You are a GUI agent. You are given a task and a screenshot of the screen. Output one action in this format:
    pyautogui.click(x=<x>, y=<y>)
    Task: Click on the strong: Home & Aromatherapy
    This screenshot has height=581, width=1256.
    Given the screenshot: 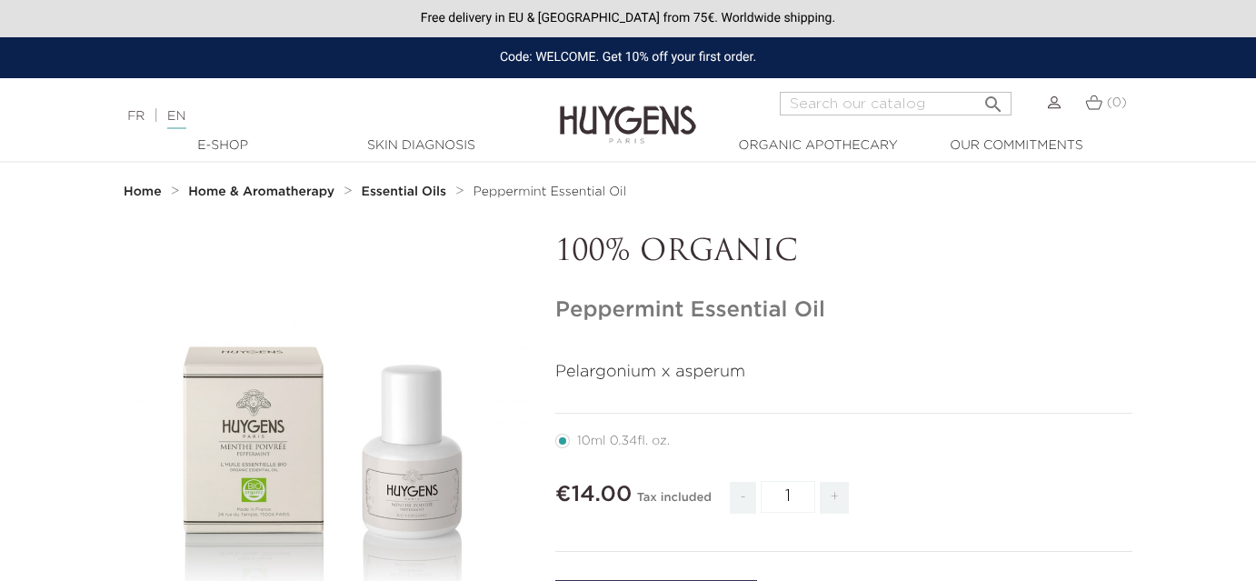 What is the action you would take?
    pyautogui.click(x=261, y=192)
    